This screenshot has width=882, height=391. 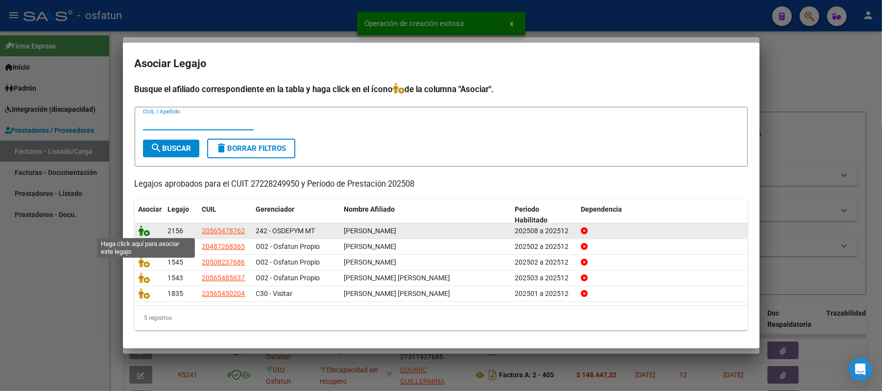 What do you see at coordinates (543, 278) in the screenshot?
I see `div: 202503 a 202512` at bounding box center [543, 278].